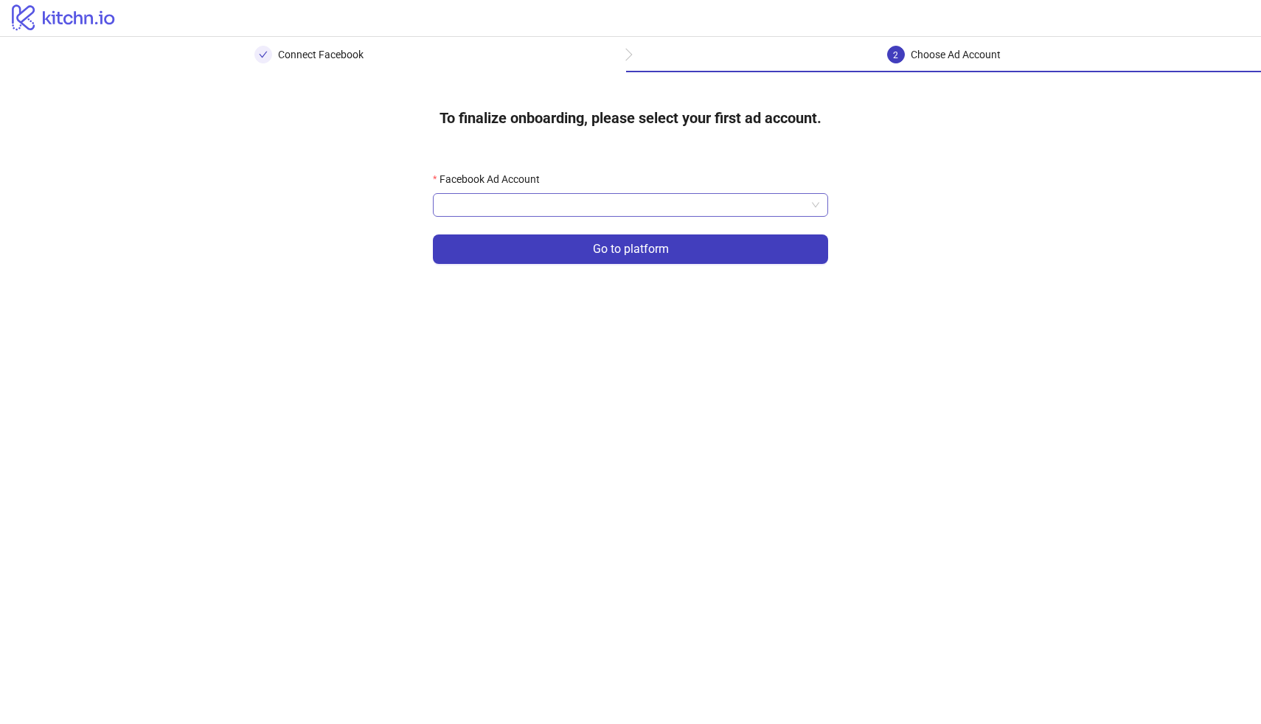 The width and height of the screenshot is (1261, 724). I want to click on label: Facebook Ad Account, so click(491, 179).